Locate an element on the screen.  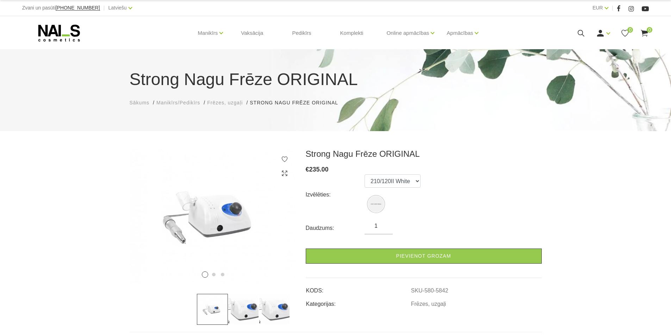
img: Strong Nagu Frēze ORIGINAL (210/120II White) is located at coordinates (376, 204).